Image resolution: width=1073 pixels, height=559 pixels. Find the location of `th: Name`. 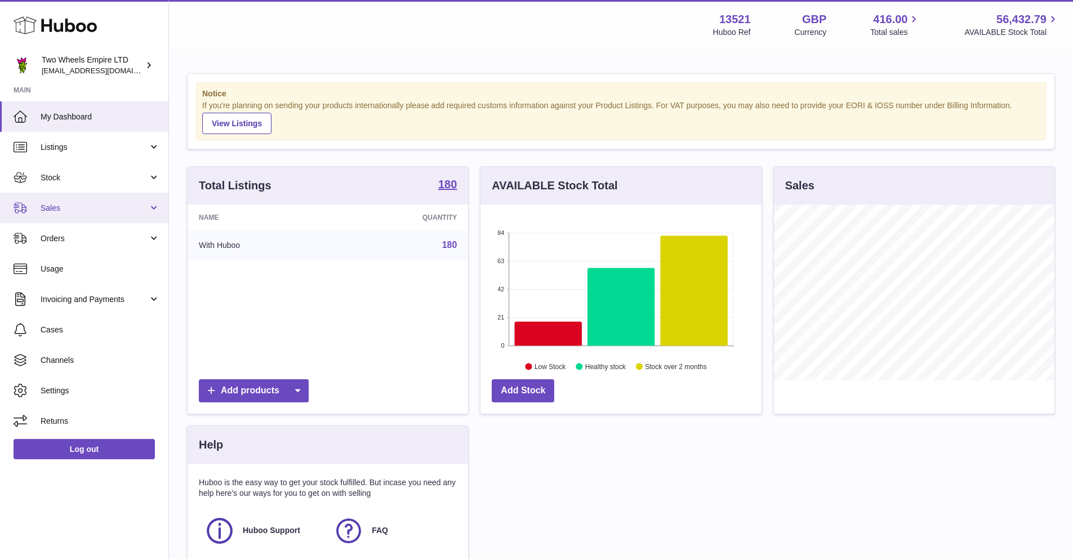

th: Name is located at coordinates (261, 217).